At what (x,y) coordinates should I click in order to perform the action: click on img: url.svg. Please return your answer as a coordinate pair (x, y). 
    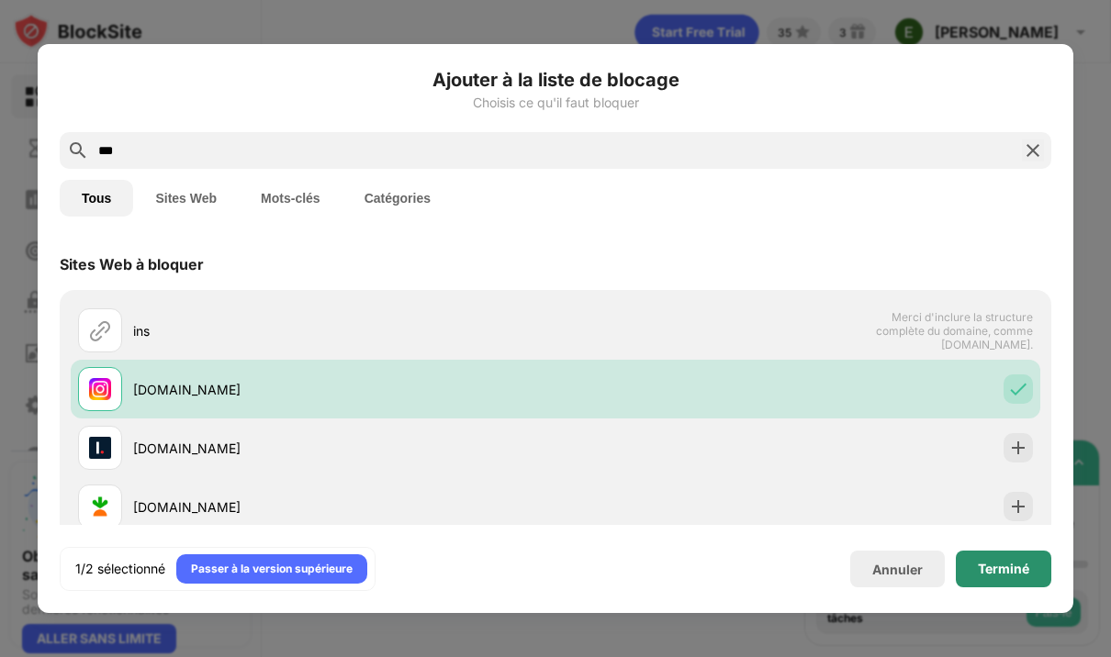
    Looking at the image, I should click on (100, 330).